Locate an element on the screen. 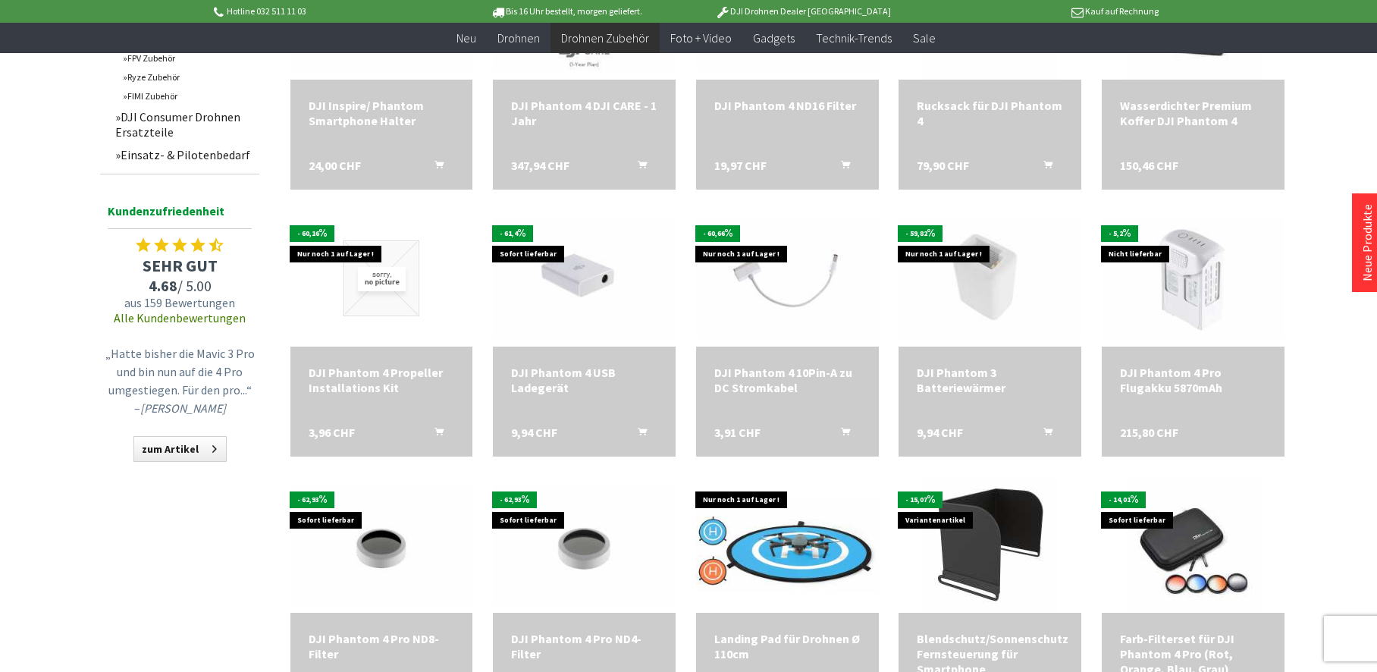  a: DJI Consumer Drohnen Ersatzteile is located at coordinates (184, 124).